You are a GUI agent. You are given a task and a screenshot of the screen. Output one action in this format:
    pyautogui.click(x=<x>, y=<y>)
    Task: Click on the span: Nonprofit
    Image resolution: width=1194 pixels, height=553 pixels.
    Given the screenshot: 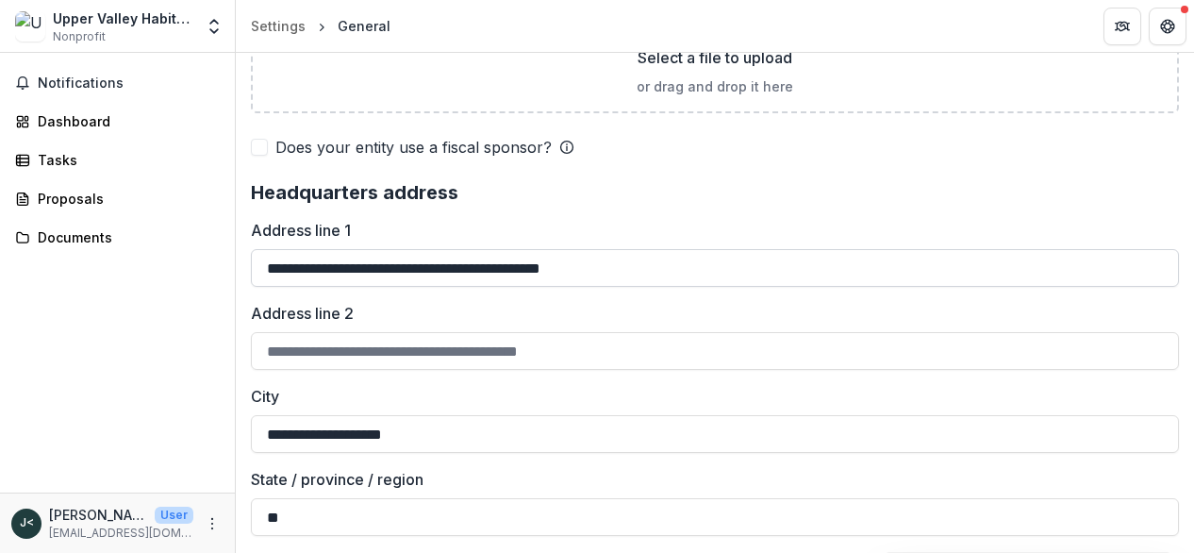 What is the action you would take?
    pyautogui.click(x=79, y=37)
    